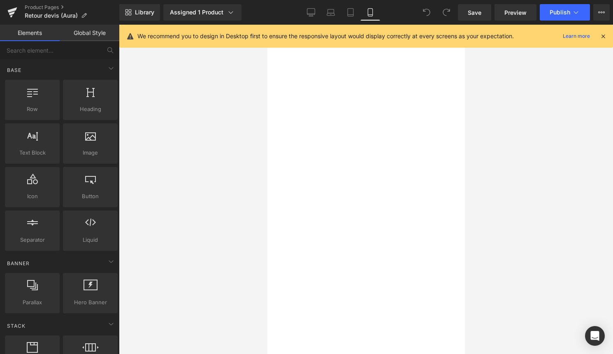 This screenshot has width=613, height=354. I want to click on button: Redo, so click(446, 12).